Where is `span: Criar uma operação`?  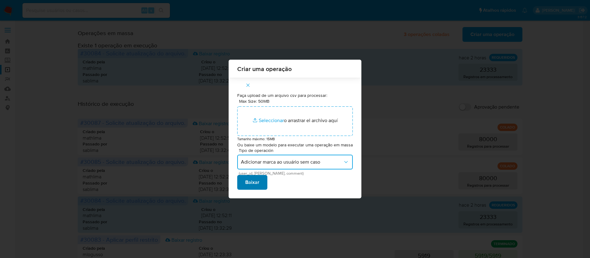
span: Criar uma operação is located at coordinates (295, 69).